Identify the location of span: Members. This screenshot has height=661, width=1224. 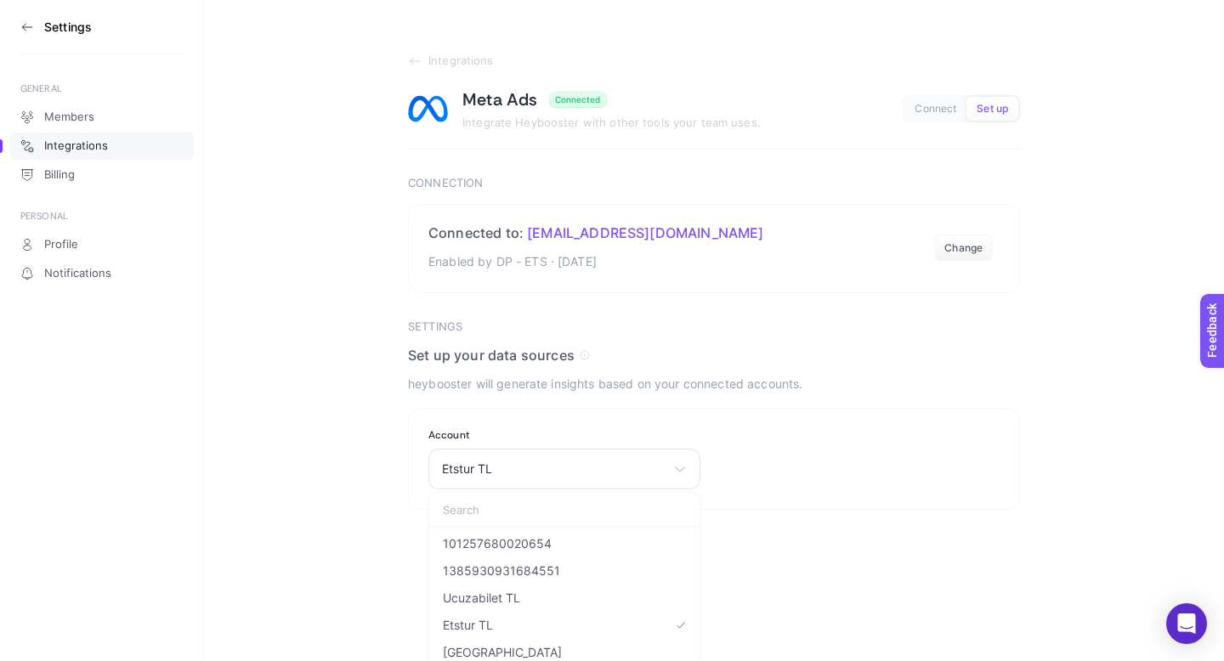
(69, 117).